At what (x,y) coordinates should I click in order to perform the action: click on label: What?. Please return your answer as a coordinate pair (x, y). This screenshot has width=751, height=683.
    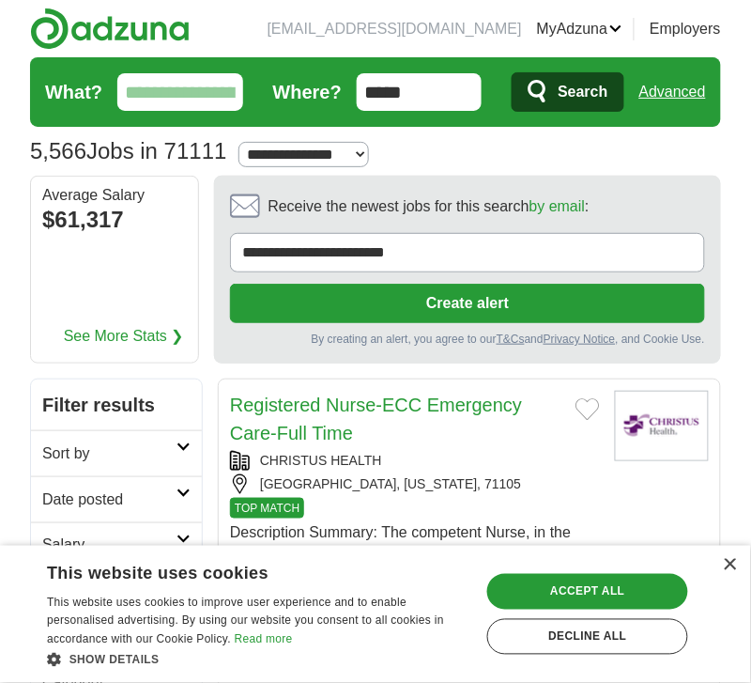
    Looking at the image, I should click on (73, 92).